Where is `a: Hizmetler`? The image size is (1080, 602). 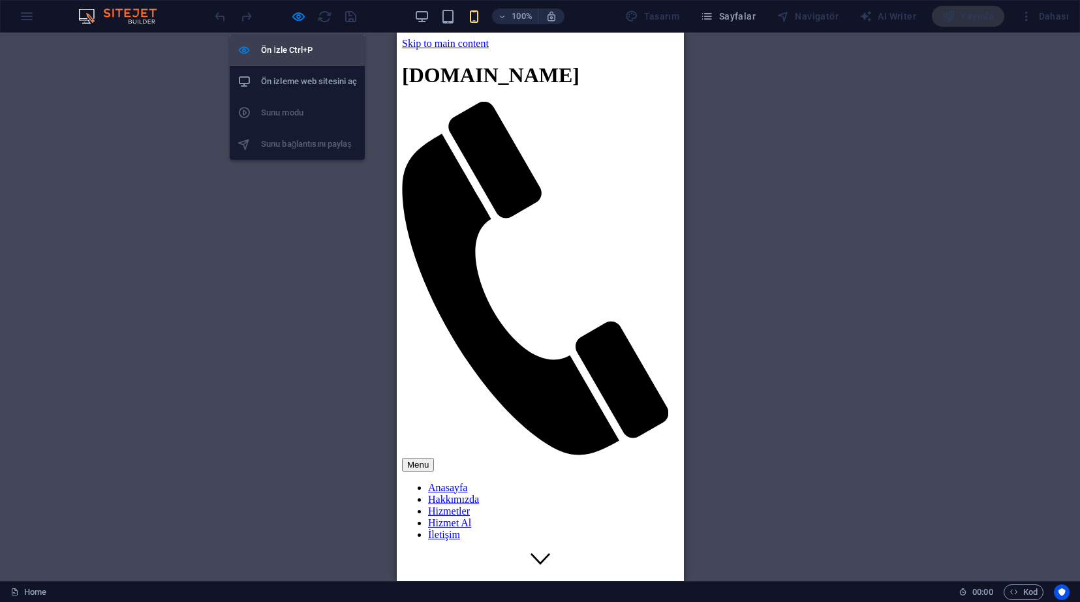 a: Hizmetler is located at coordinates (52, 478).